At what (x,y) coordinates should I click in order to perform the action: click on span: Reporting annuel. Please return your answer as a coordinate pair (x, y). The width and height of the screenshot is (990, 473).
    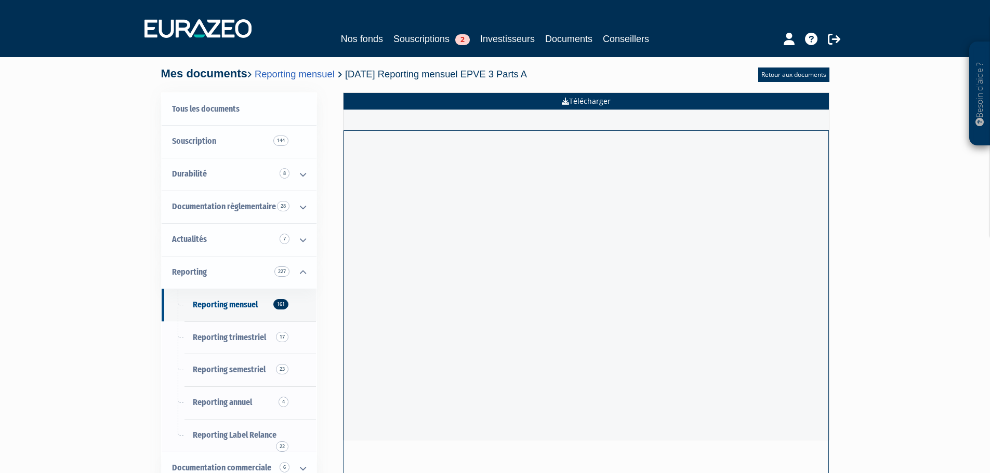
    Looking at the image, I should click on (222, 402).